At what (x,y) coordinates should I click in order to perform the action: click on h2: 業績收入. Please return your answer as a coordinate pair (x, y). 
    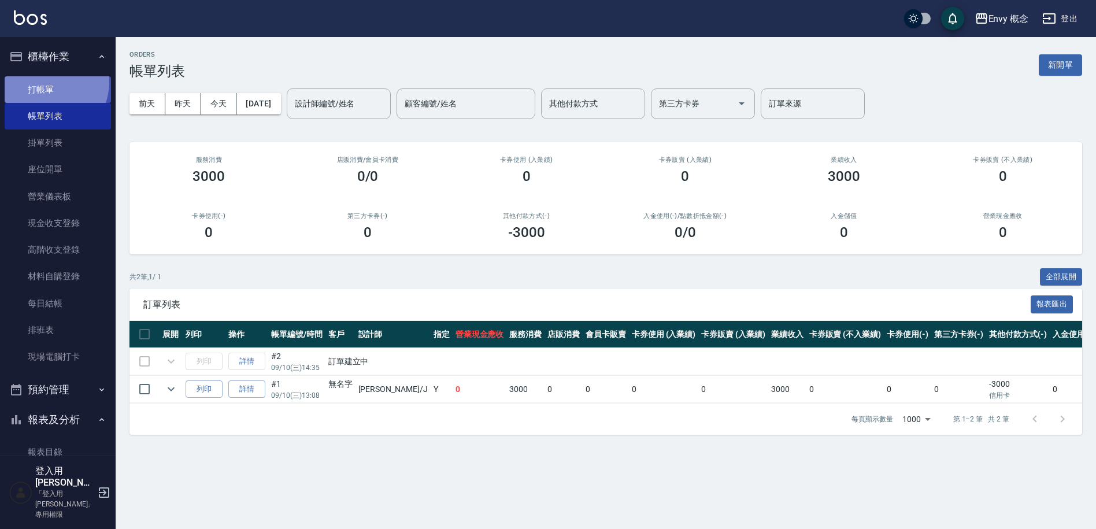
    Looking at the image, I should click on (844, 160).